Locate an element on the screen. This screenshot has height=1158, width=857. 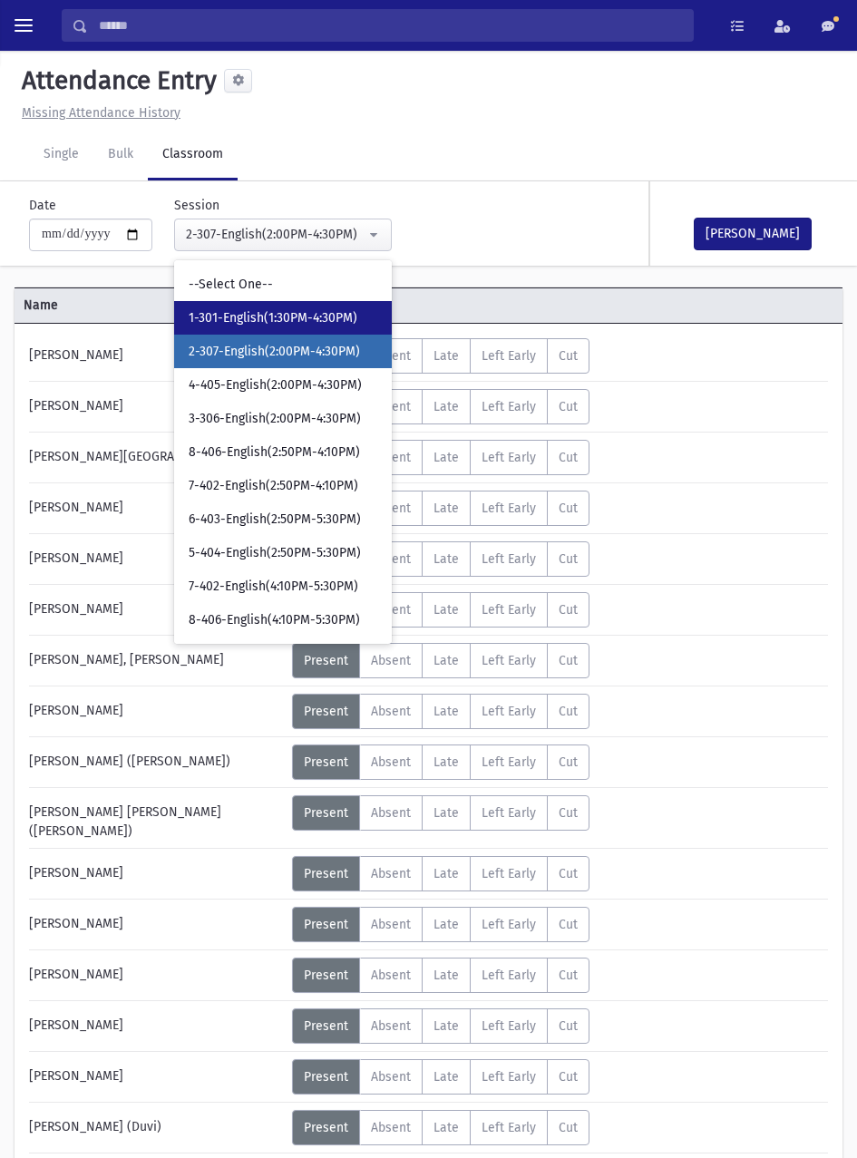
a: Classroom is located at coordinates (192, 155).